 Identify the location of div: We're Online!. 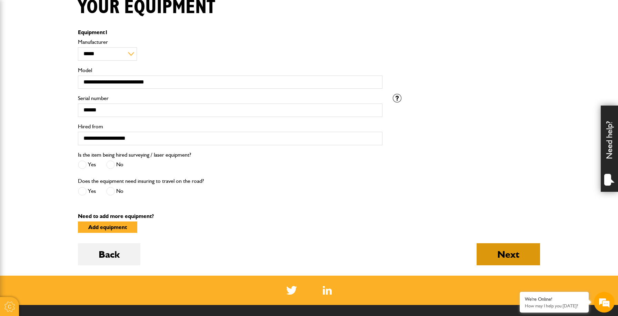
(554, 299).